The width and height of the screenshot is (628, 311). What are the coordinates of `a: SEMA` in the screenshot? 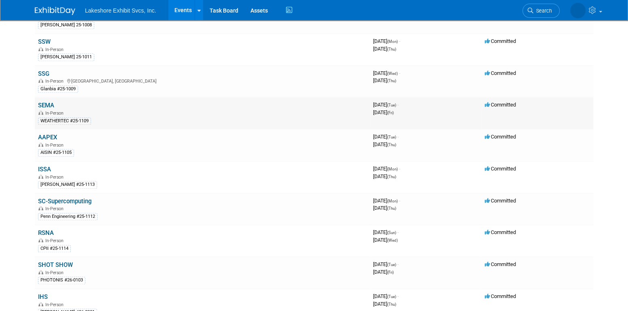 It's located at (46, 105).